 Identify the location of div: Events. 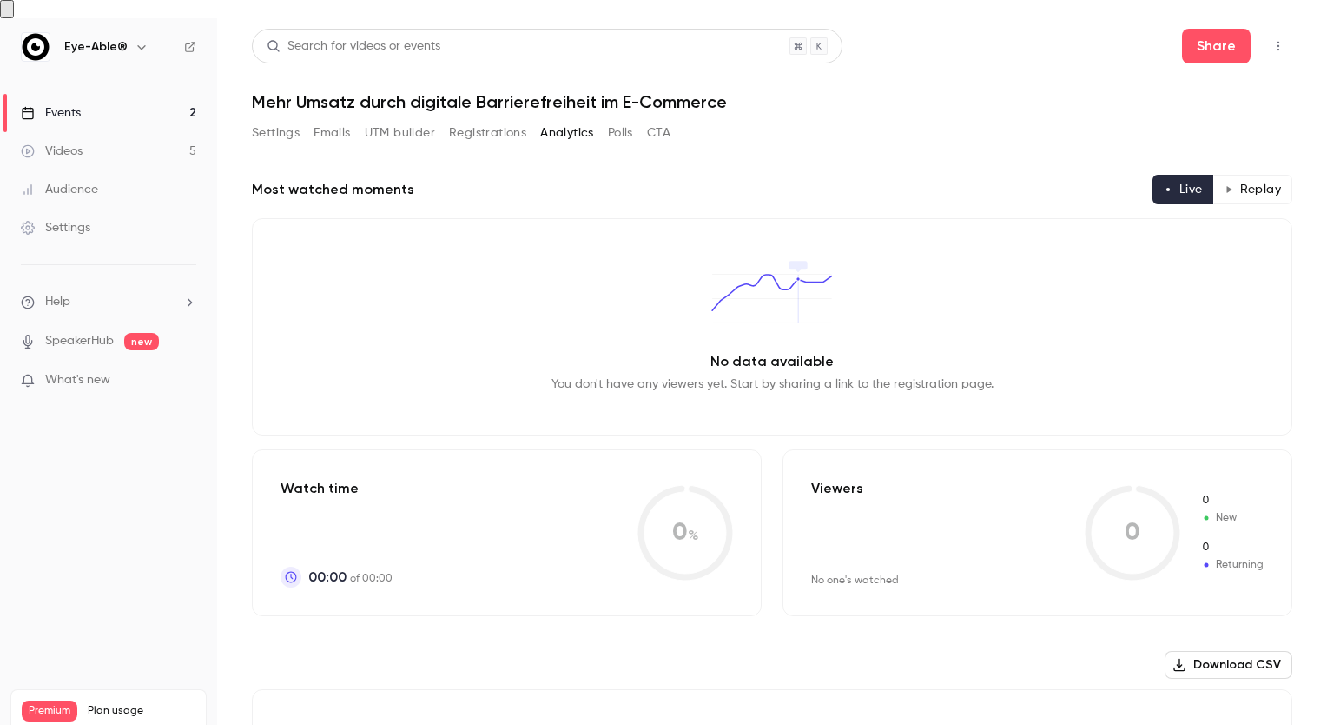
(50, 113).